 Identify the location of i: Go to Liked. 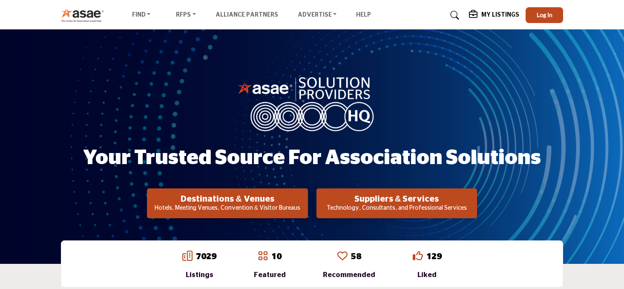
(418, 255).